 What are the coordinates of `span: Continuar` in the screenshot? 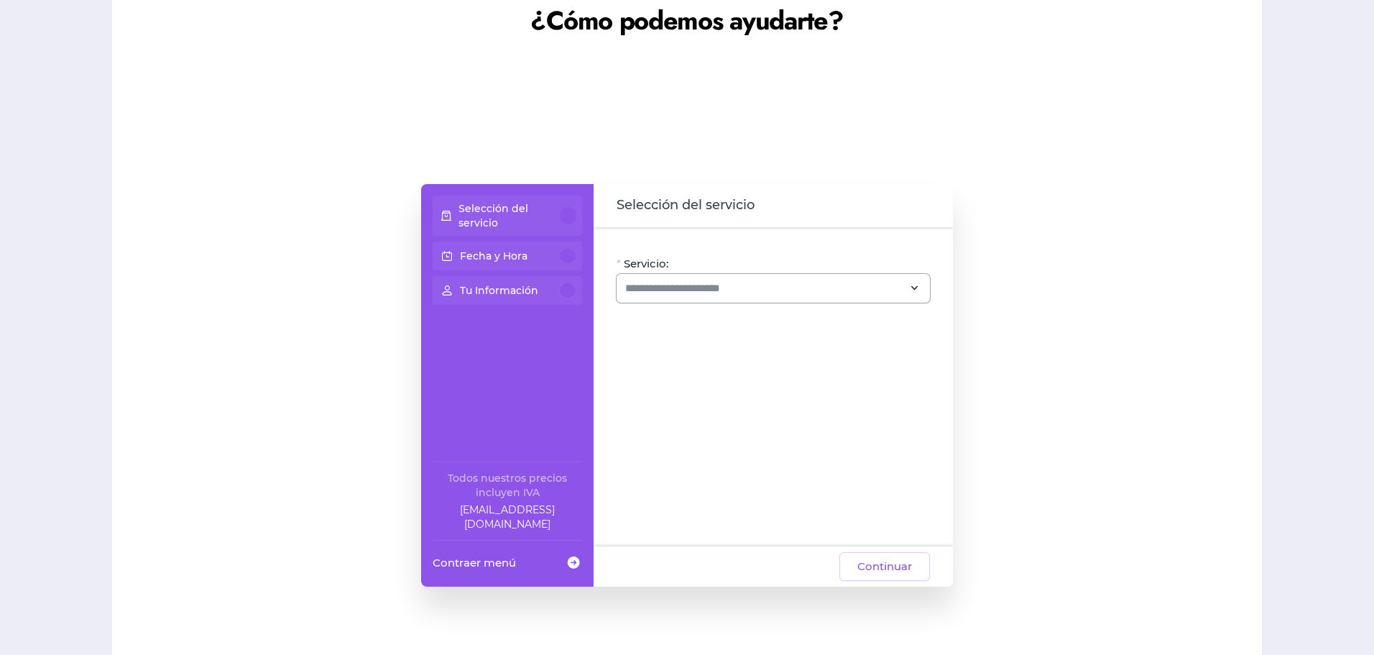 It's located at (885, 566).